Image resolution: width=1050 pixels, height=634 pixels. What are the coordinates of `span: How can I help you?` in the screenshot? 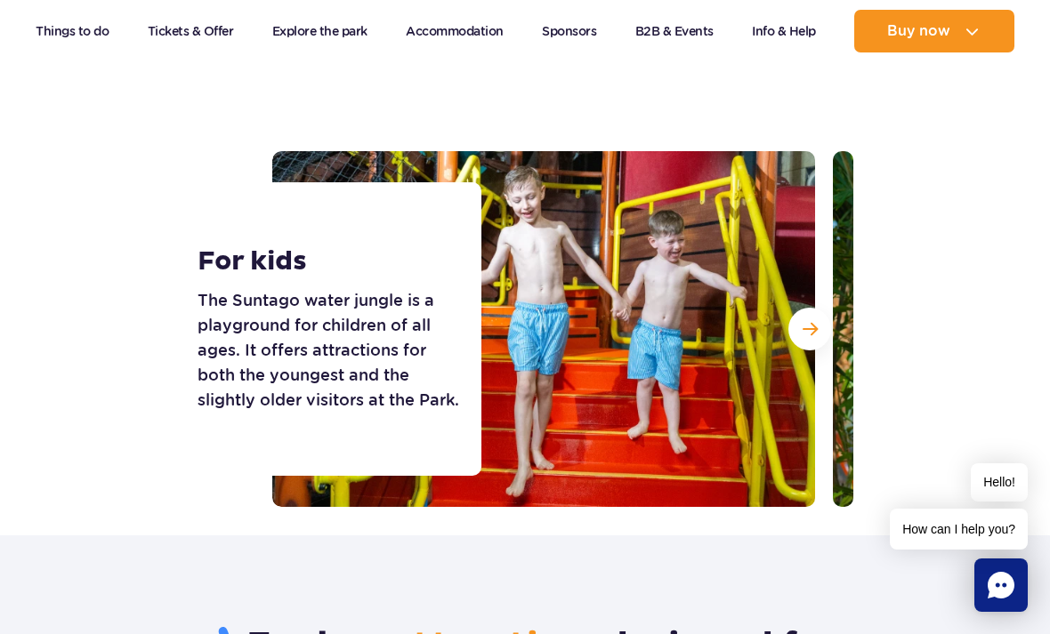 It's located at (958, 529).